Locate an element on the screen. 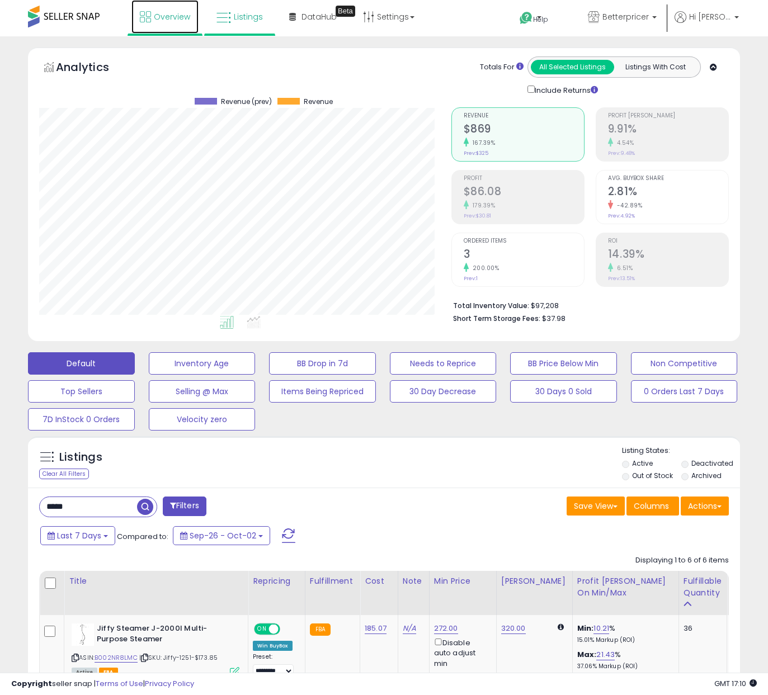 The height and width of the screenshot is (695, 768). strong: Copyright is located at coordinates (31, 683).